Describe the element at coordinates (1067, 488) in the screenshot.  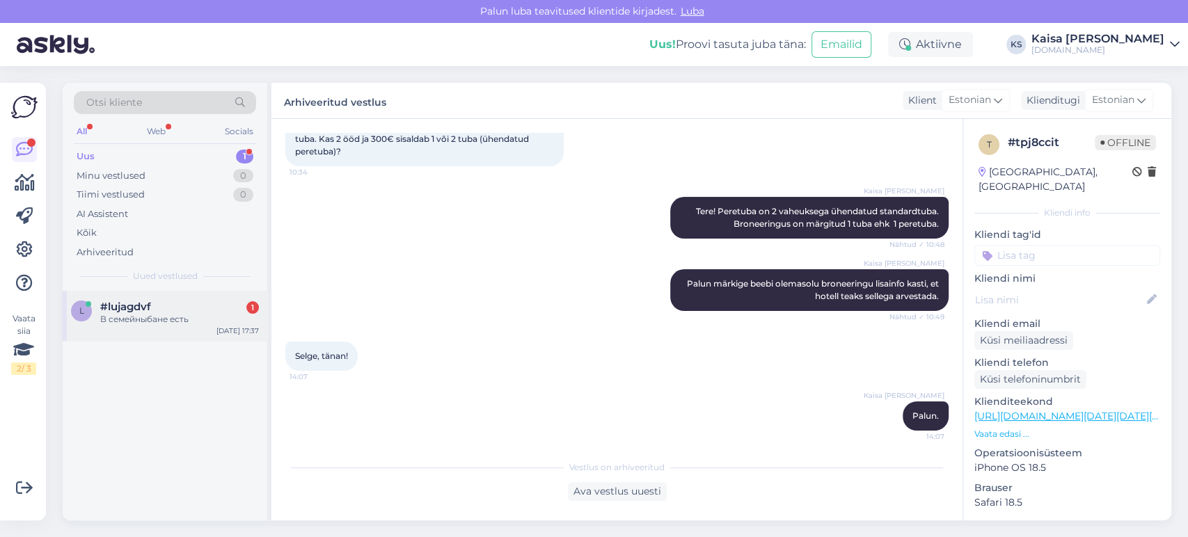
I see `p: Brauser` at that location.